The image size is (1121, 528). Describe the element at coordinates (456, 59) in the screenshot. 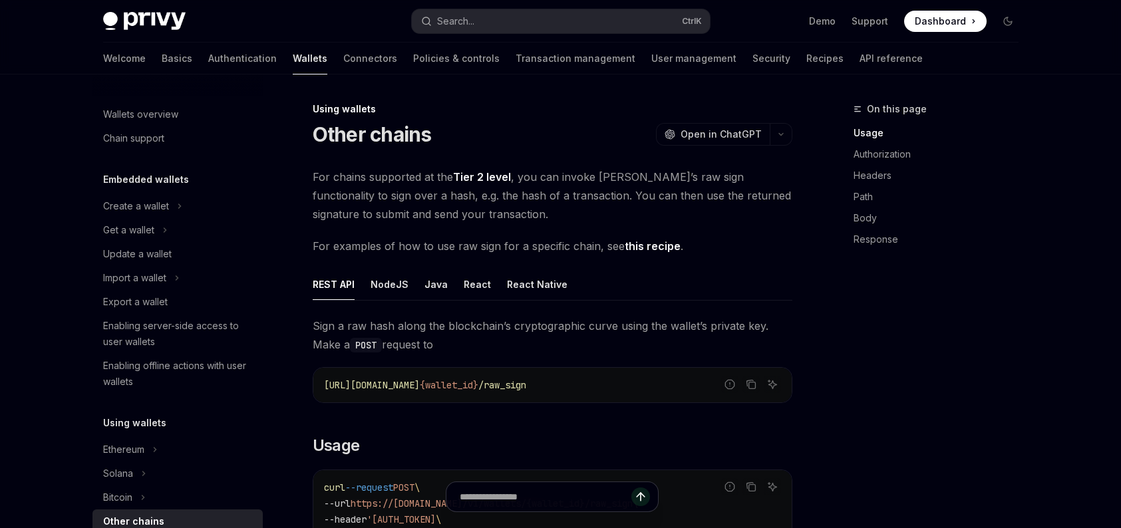

I see `a: Policies & controls` at that location.